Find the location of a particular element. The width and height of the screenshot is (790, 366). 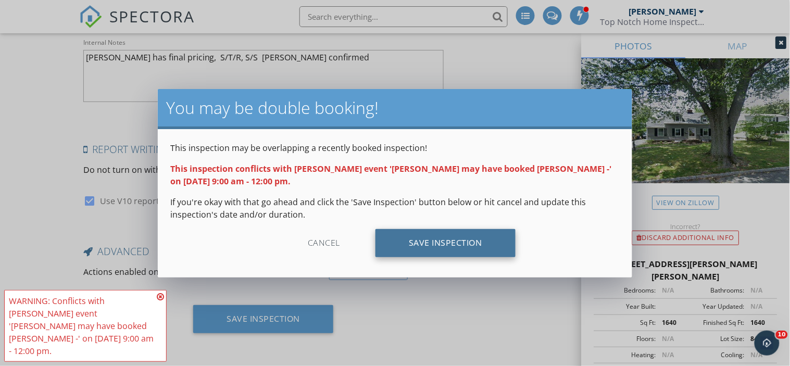

p: If you're okay with that go ahead and click the 'Save Inspection' button below or hit cancel and ... is located at coordinates (395, 208).